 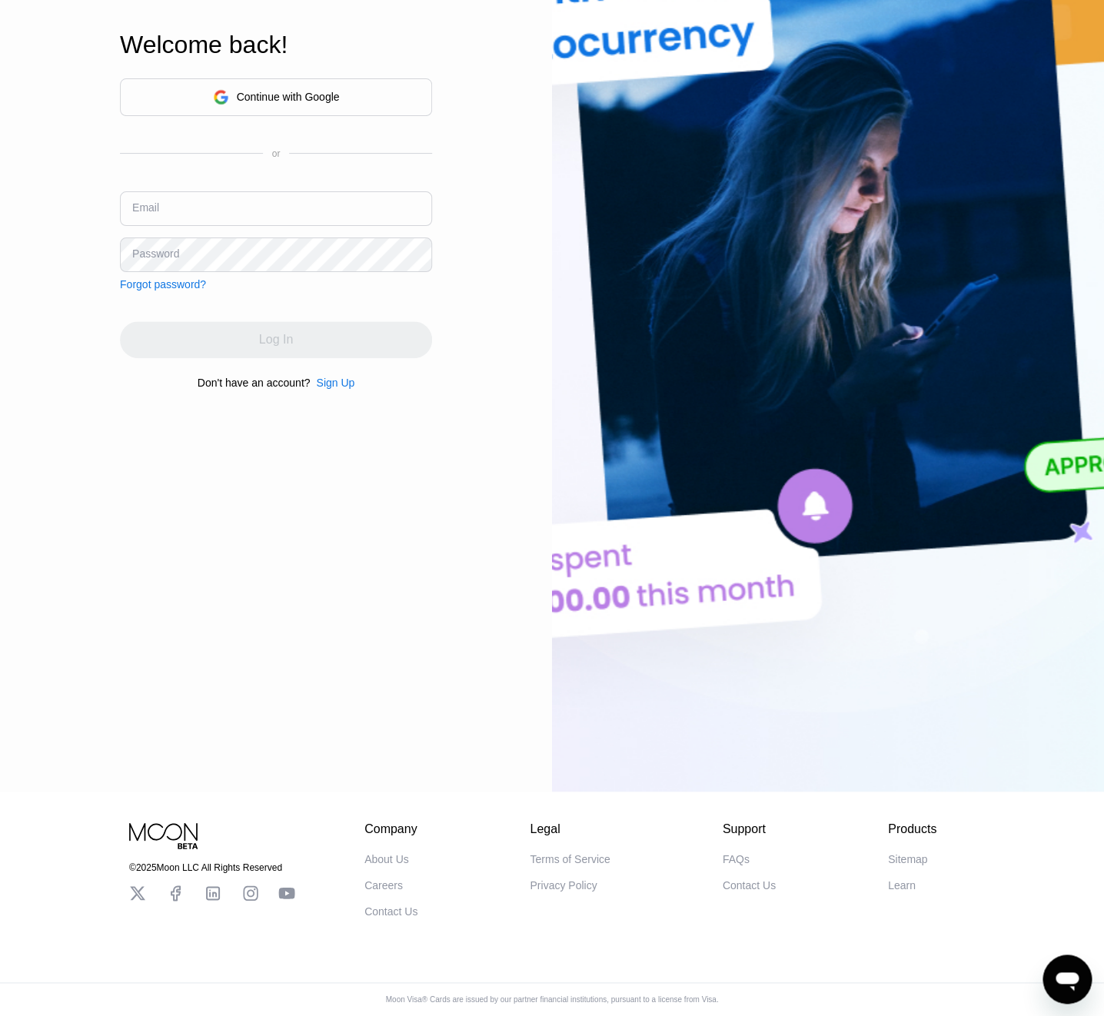 I want to click on div: About Us, so click(x=387, y=859).